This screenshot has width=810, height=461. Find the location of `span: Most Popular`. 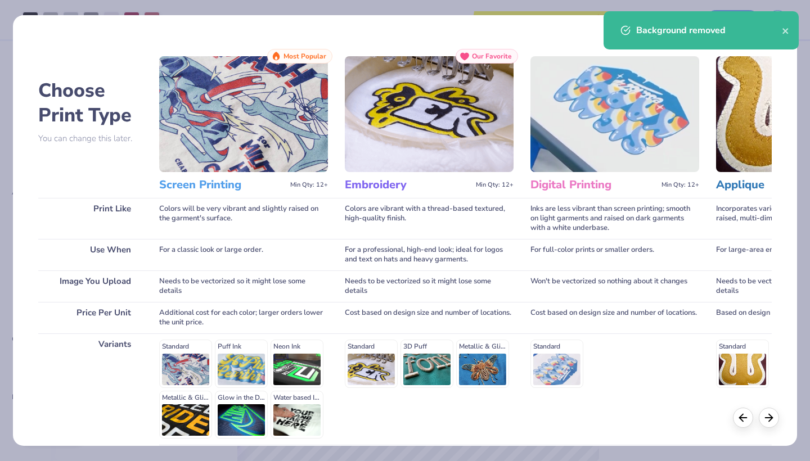

span: Most Popular is located at coordinates (305, 56).